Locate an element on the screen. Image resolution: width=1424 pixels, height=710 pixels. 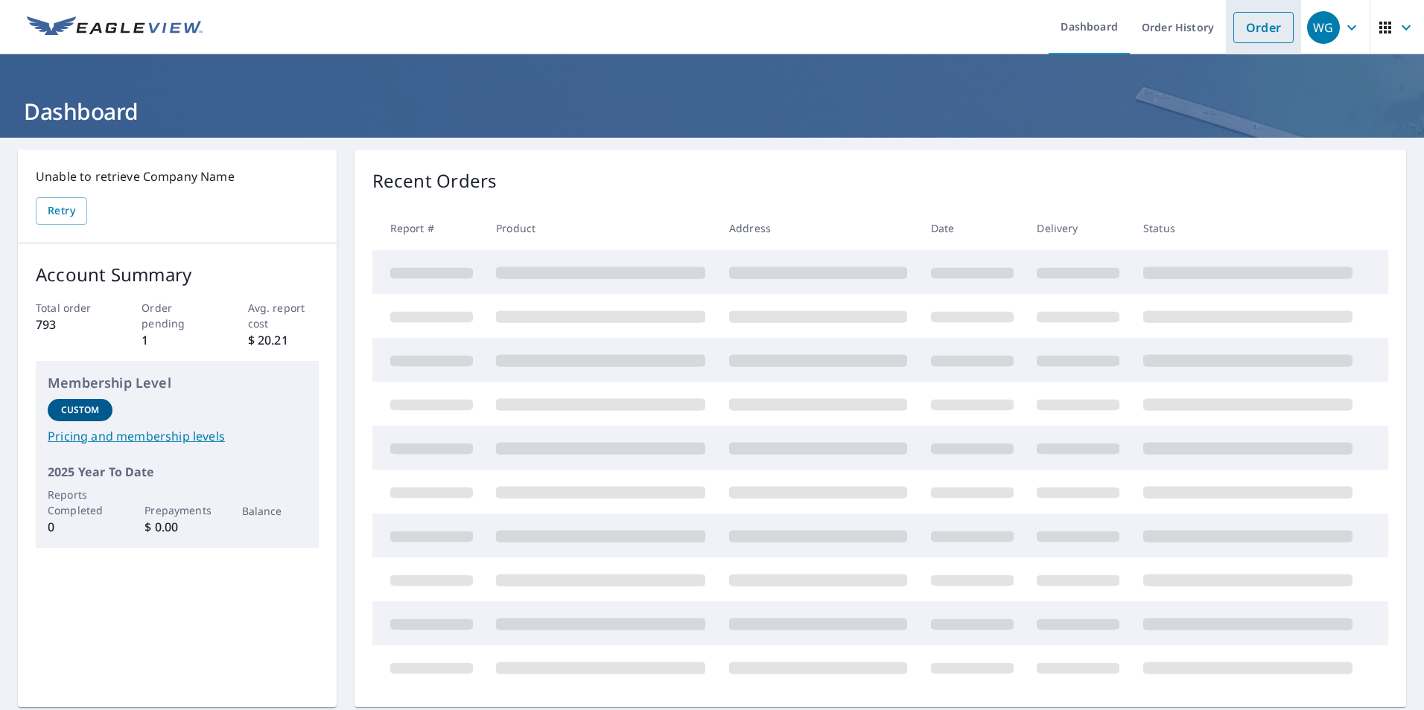
p: Prepayments is located at coordinates (176, 510).